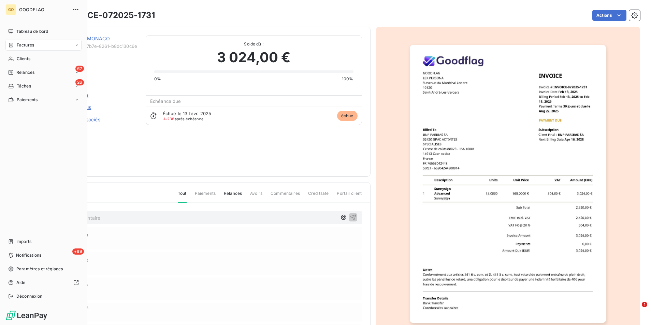 The image size is (651, 325). I want to click on span: 26, so click(80, 82).